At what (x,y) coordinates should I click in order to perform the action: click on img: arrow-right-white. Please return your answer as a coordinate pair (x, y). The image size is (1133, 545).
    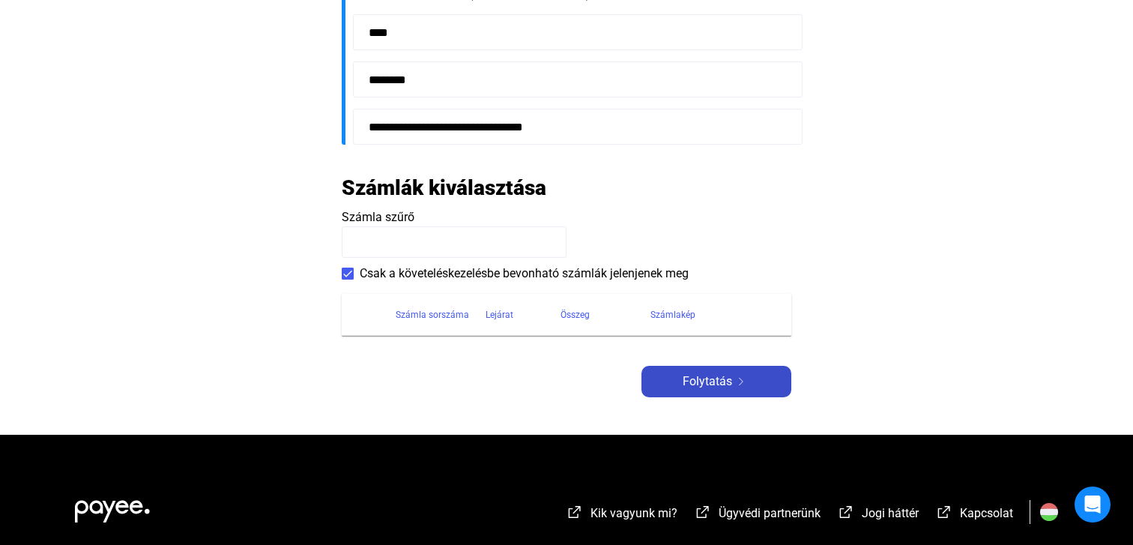
    Looking at the image, I should click on (741, 381).